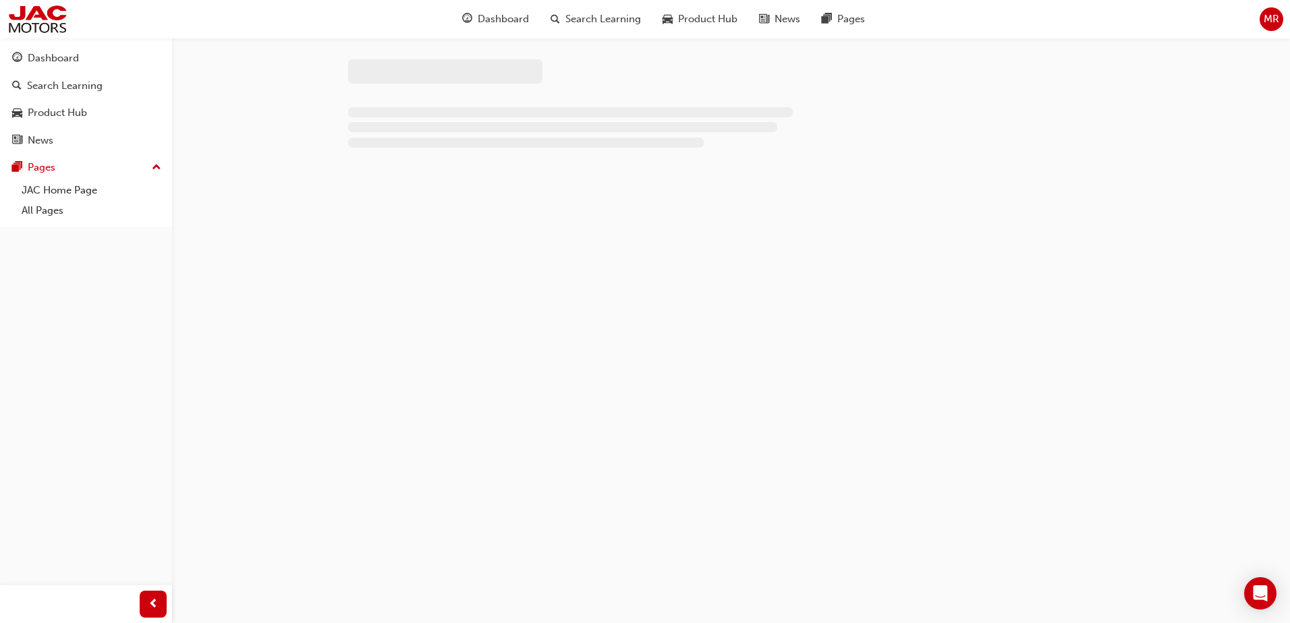 This screenshot has height=623, width=1290. What do you see at coordinates (41, 167) in the screenshot?
I see `div: Pages` at bounding box center [41, 167].